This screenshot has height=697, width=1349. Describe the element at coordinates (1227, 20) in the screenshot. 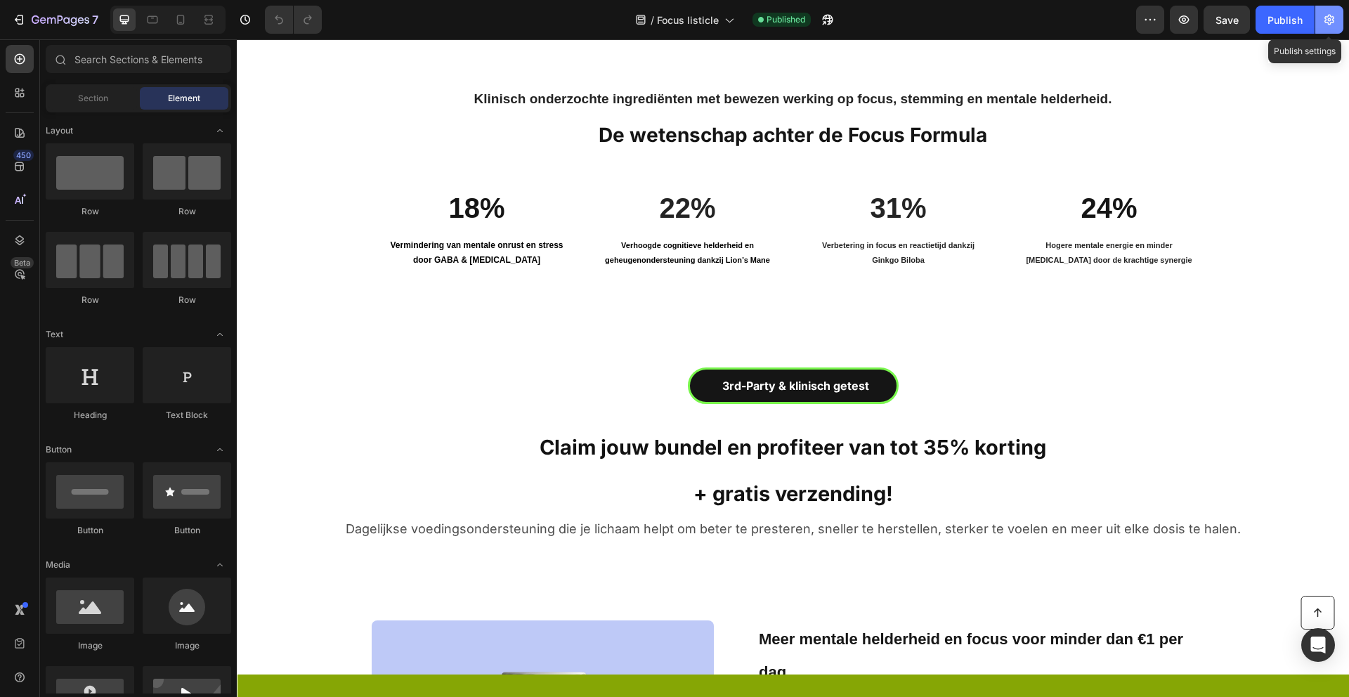

I see `span: Save` at that location.